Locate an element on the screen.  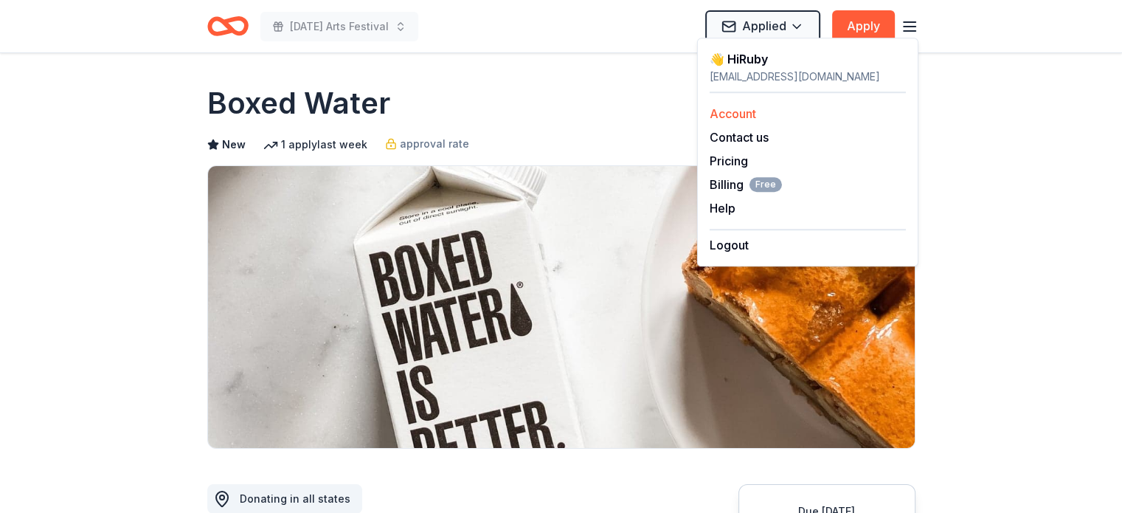
img: Image for Boxed Water is located at coordinates (562, 307).